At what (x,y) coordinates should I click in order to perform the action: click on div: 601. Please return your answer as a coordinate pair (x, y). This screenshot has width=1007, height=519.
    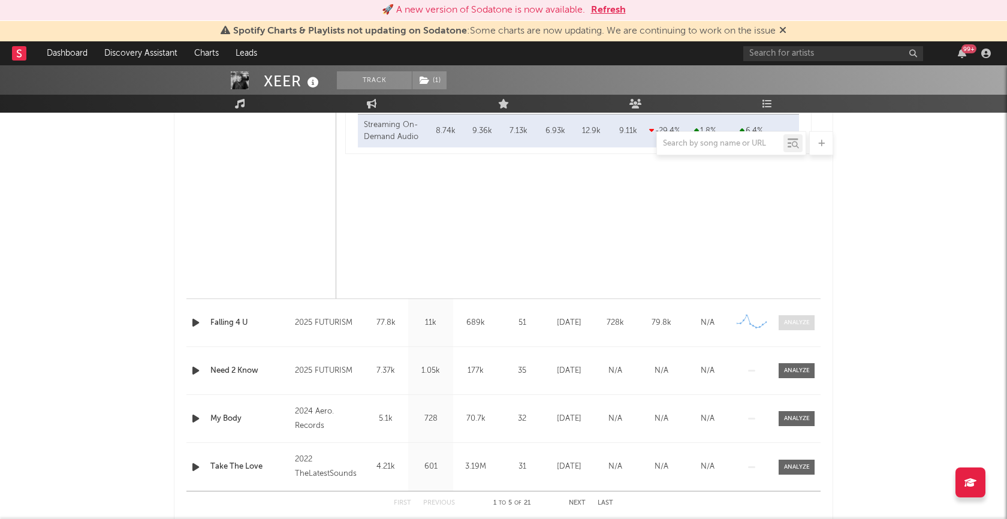
    Looking at the image, I should click on (431, 467).